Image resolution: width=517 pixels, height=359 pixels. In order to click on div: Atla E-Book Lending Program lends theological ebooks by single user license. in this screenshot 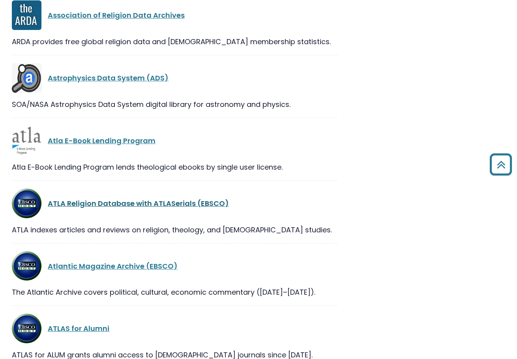, I will do `click(175, 167)`.